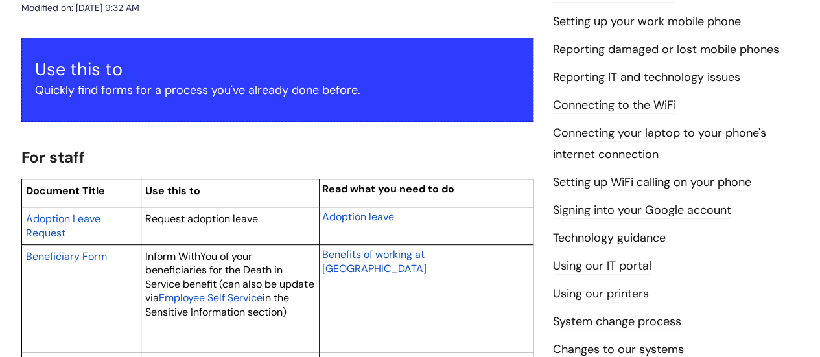 The image size is (820, 357). What do you see at coordinates (201, 218) in the screenshot?
I see `span: Request adoption leave` at bounding box center [201, 218].